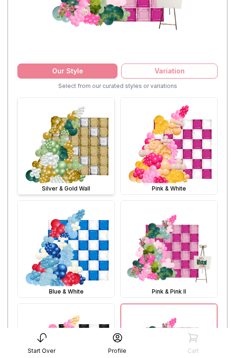 The height and width of the screenshot is (358, 235). What do you see at coordinates (118, 86) in the screenshot?
I see `div: Select from our curated styles or variations` at bounding box center [118, 86].